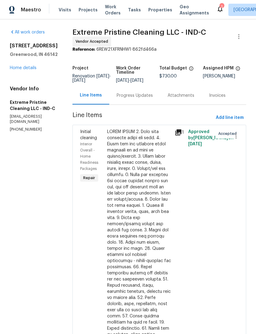 This screenshot has height=334, width=256. I want to click on h5: Extreme Pristine Cleaning LLC - IND-C, so click(34, 105).